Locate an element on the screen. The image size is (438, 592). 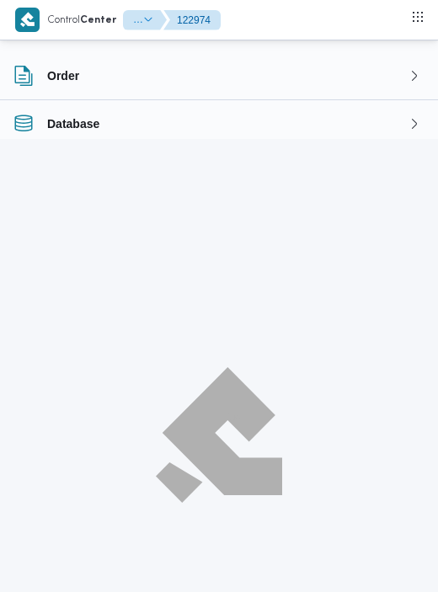
img: X8yXhbKr1z7QwAAAABJRU5ErkJggg== is located at coordinates (27, 19).